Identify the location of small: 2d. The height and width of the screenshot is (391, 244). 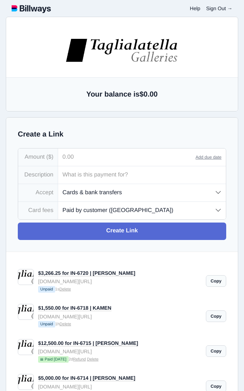
(120, 360).